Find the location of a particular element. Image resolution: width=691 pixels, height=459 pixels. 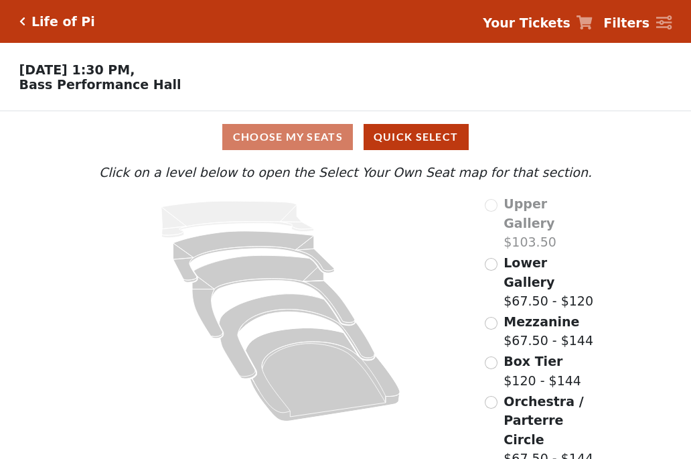

strong: Your Tickets is located at coordinates (526, 23).